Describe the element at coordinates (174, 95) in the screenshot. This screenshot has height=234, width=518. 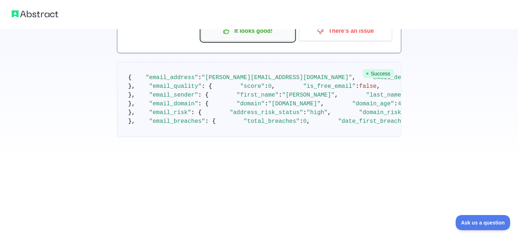
I see `span: "email_sender"` at that location.